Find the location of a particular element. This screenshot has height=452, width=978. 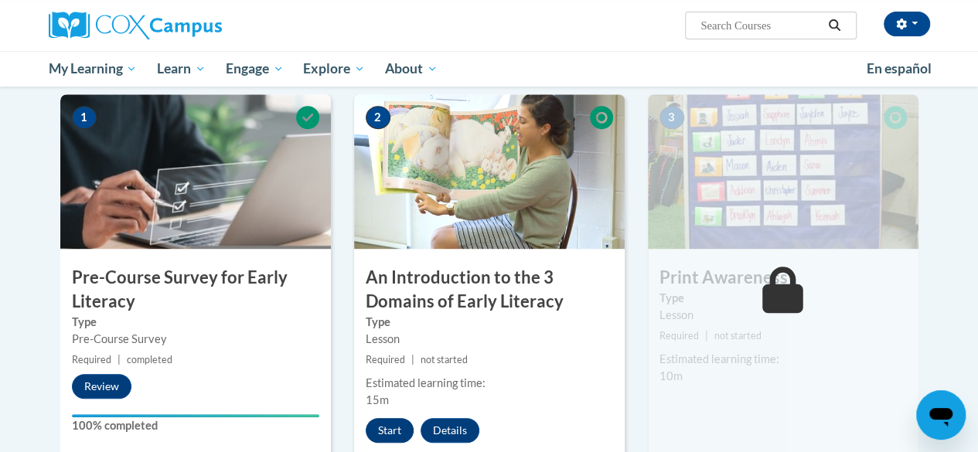

span: En español is located at coordinates (899, 68).